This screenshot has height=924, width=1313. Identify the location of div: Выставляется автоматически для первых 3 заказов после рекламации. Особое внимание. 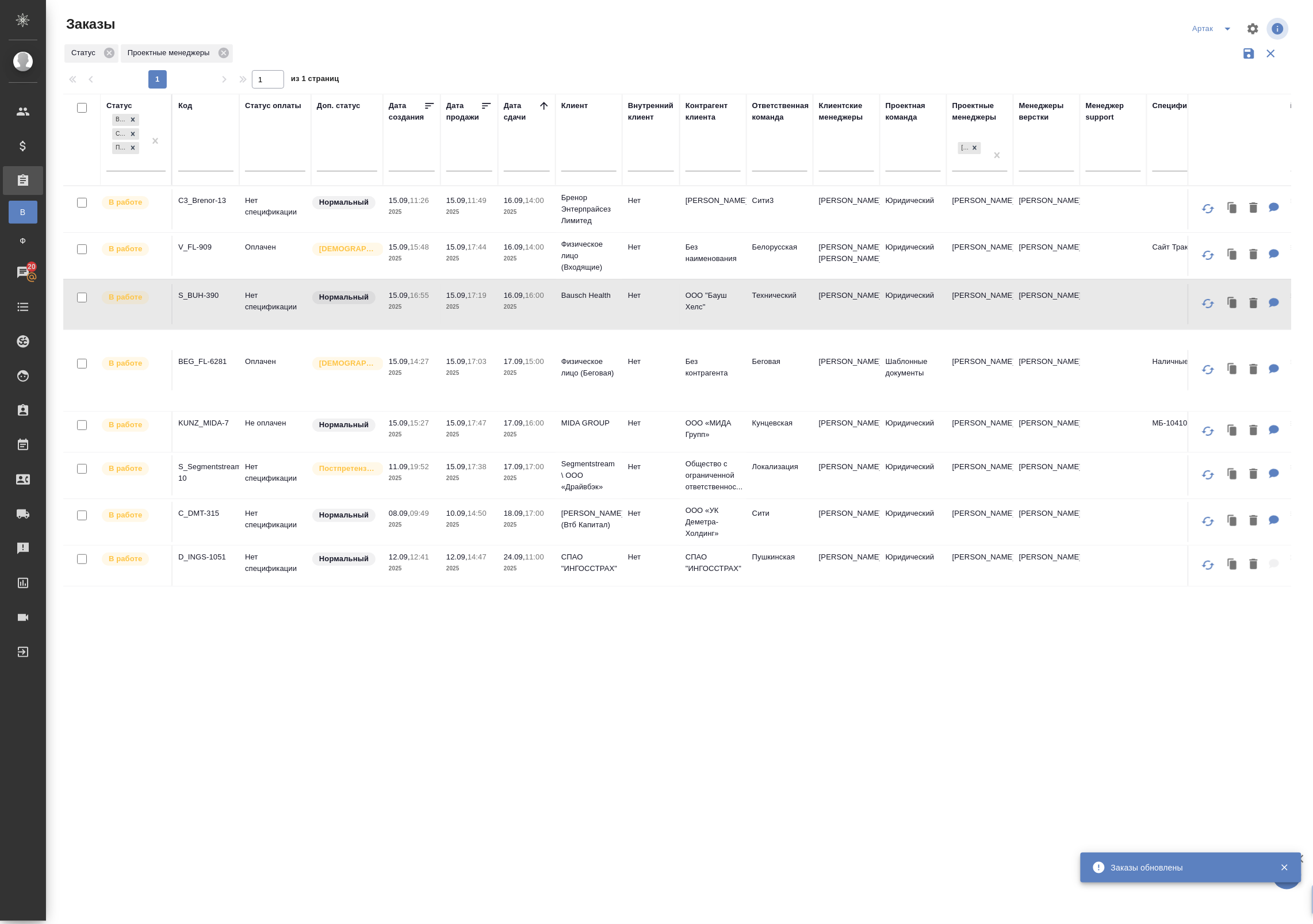
(344, 468).